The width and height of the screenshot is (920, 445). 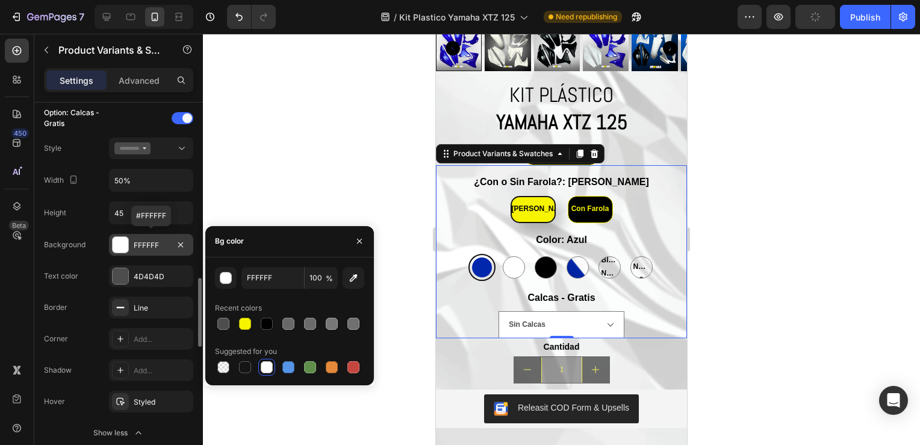 I want to click on legend: Calcas - Gratis, so click(x=125, y=264).